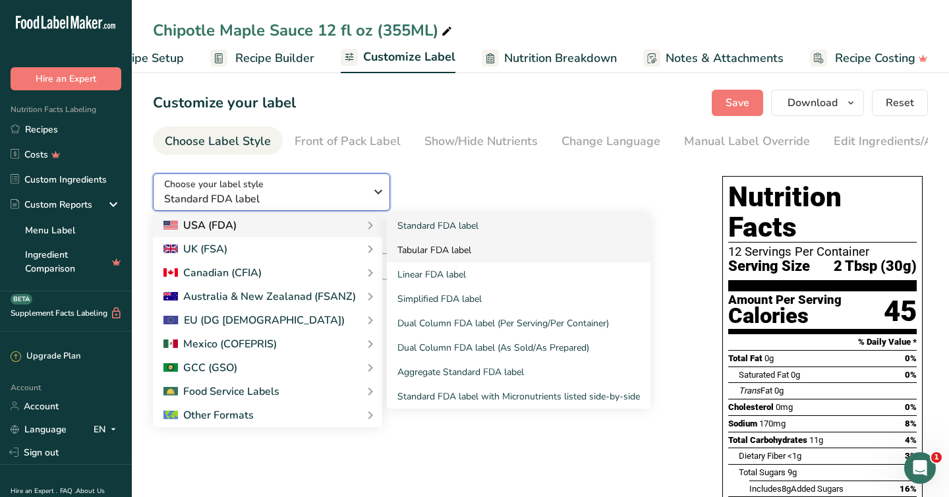 The height and width of the screenshot is (497, 949). I want to click on span: 2 Tbsp (30g), so click(875, 266).